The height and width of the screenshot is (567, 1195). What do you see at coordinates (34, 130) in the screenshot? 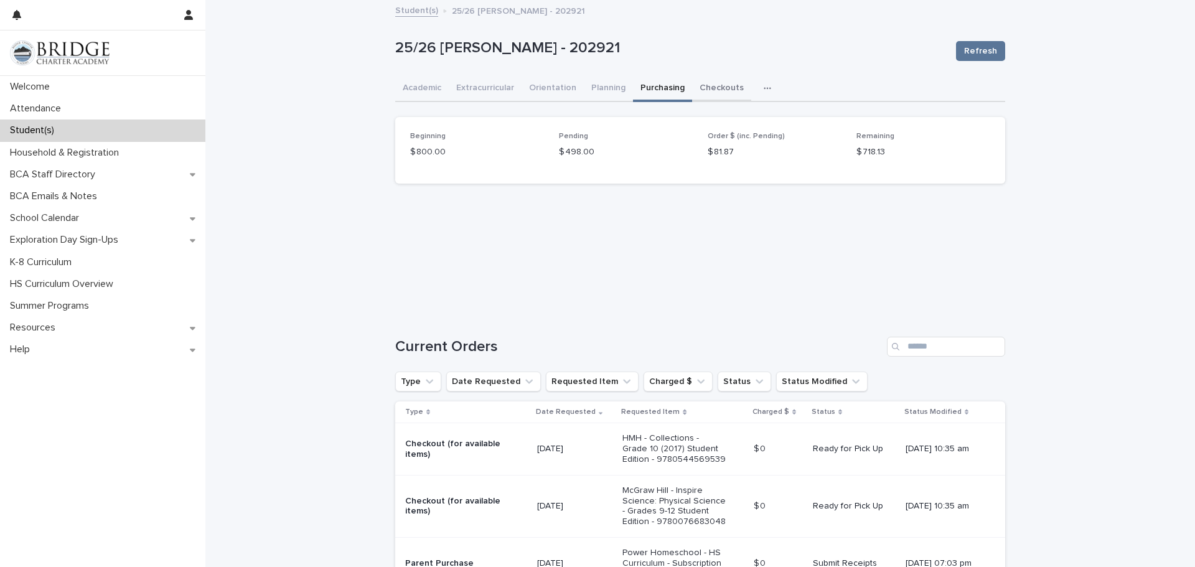
I see `p: Student(s)` at bounding box center [34, 130].